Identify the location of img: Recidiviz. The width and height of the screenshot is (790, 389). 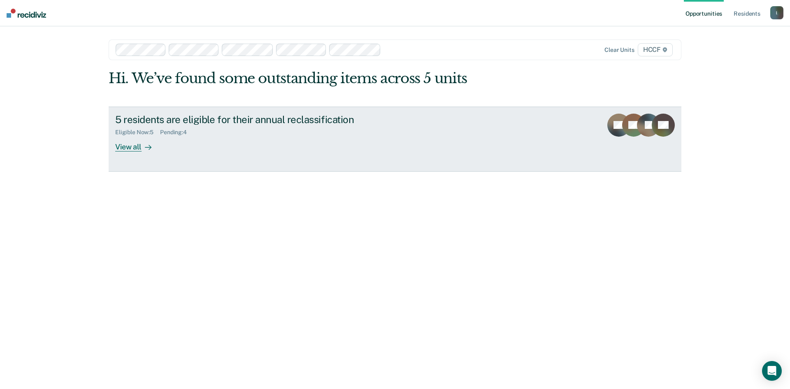
(26, 13).